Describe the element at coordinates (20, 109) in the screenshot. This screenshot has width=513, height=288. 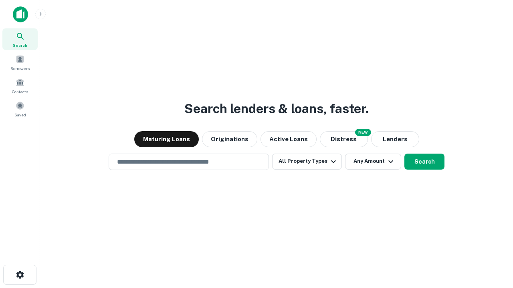
I see `div: Saved` at that location.